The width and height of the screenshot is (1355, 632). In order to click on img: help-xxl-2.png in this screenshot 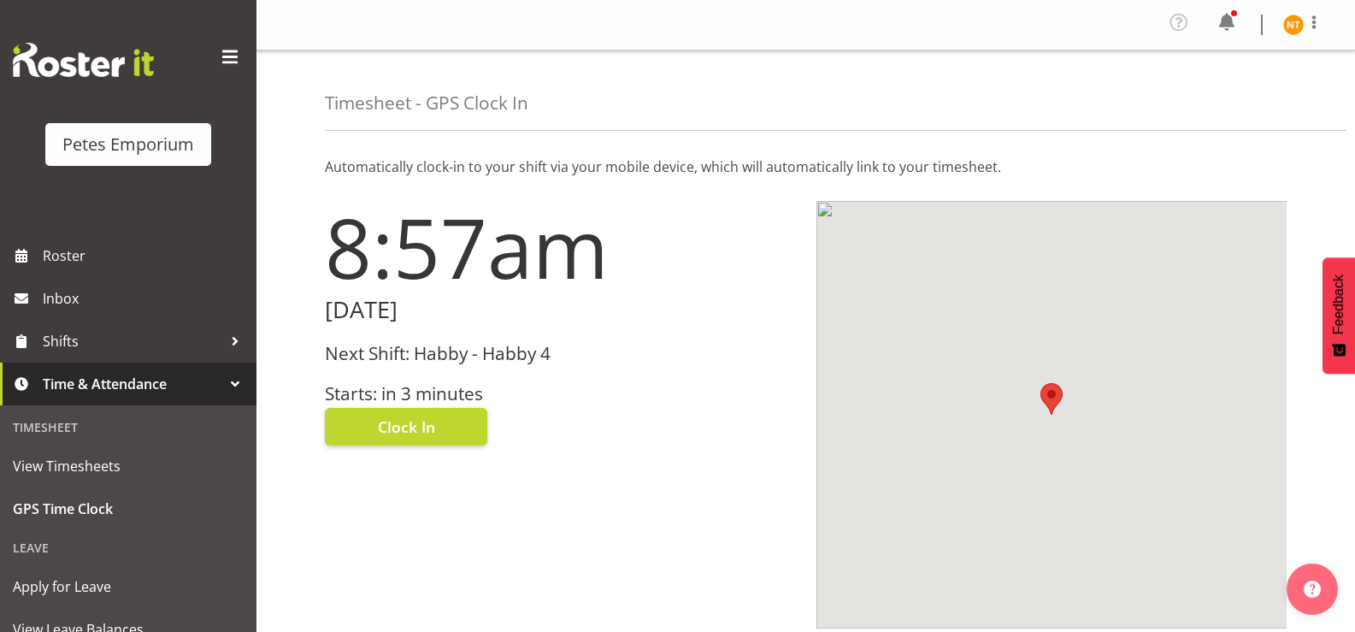, I will do `click(1312, 589)`.